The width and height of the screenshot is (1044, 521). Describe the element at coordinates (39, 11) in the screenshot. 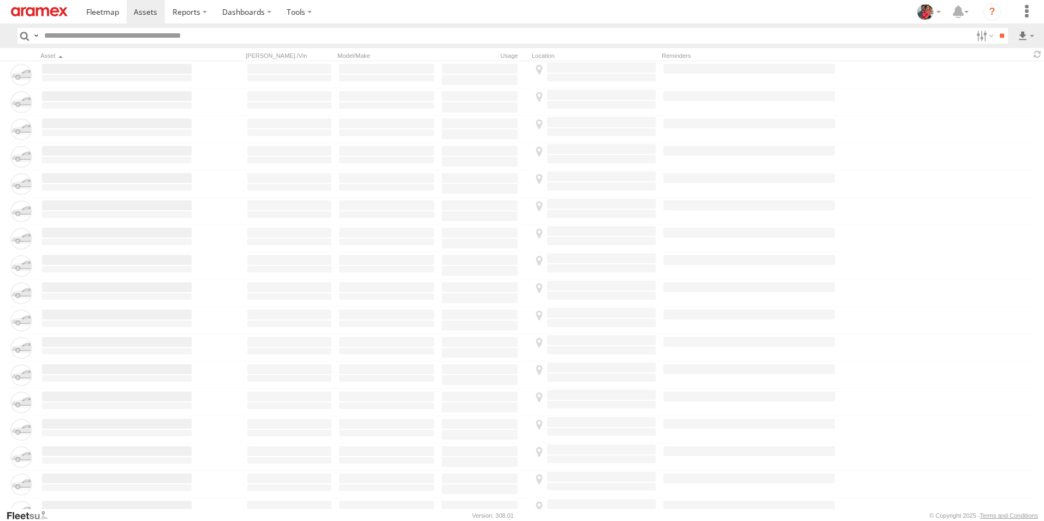

I see `img: aramex-logo.svg` at that location.